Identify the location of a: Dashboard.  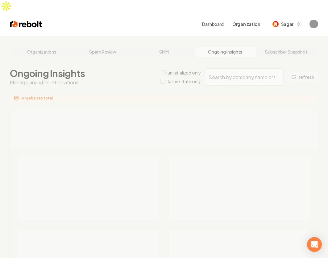
(213, 24).